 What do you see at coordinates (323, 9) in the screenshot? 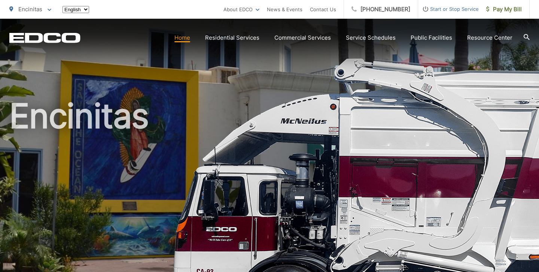
I see `a: Contact Us` at bounding box center [323, 9].